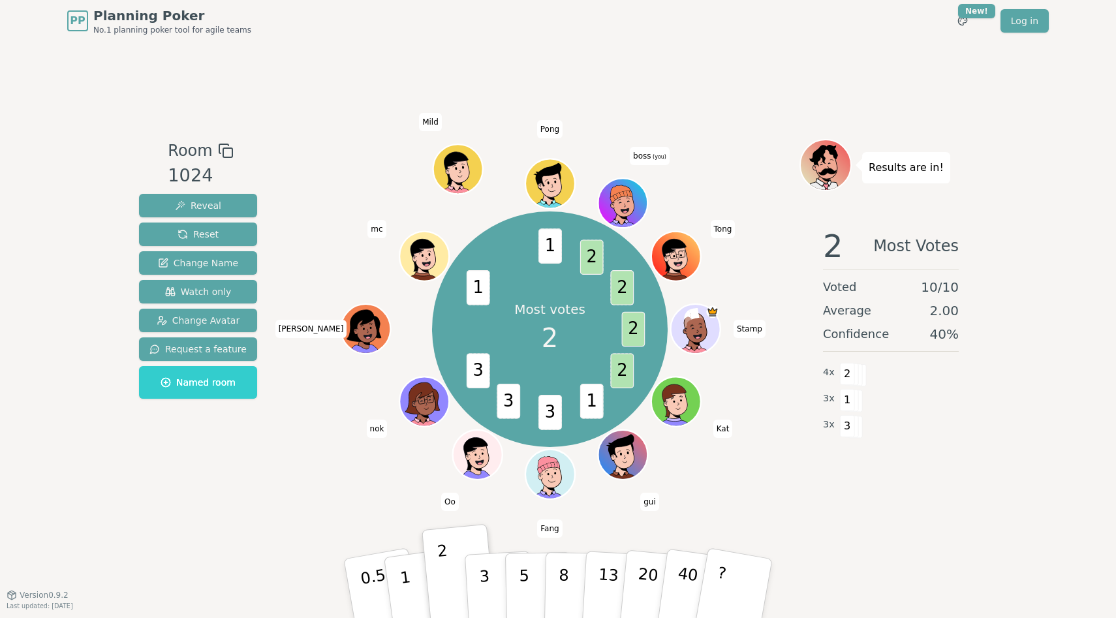  I want to click on span: Change Avatar, so click(198, 321).